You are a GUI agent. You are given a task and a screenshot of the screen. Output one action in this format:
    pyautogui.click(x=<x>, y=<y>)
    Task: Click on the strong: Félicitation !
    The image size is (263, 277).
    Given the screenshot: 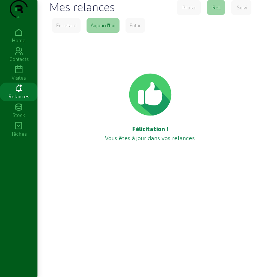 What is the action you would take?
    pyautogui.click(x=150, y=129)
    